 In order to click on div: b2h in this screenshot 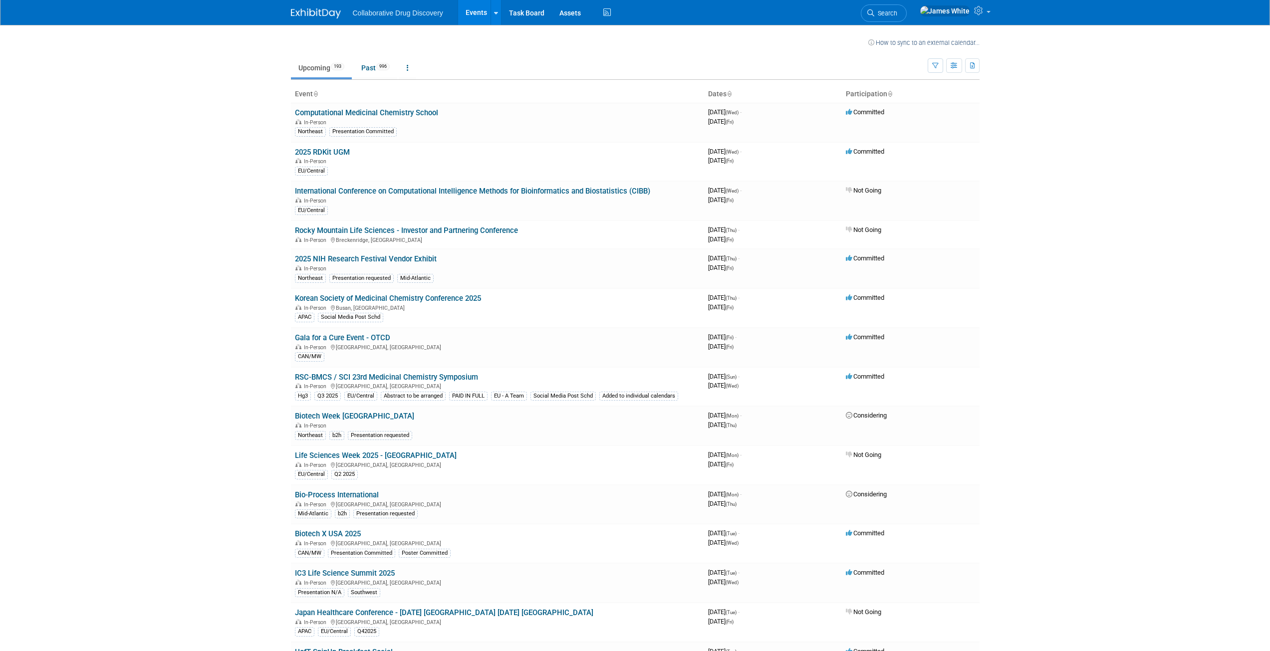, I will do `click(337, 436)`.